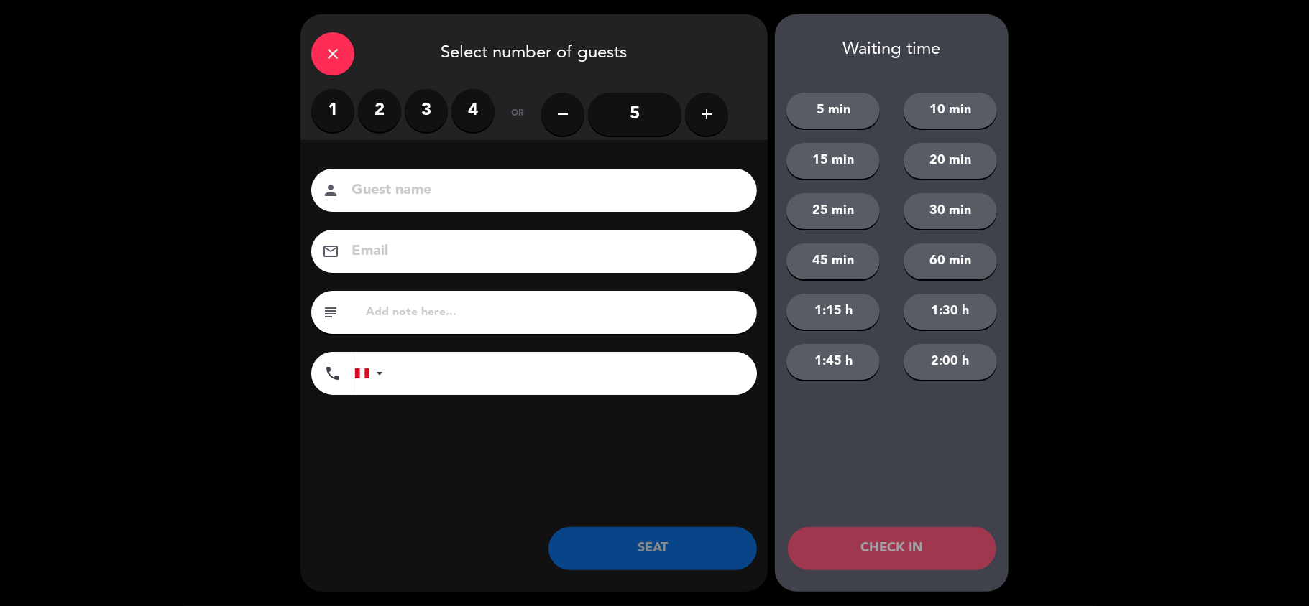 The image size is (1309, 606). What do you see at coordinates (331, 313) in the screenshot?
I see `i: subject` at bounding box center [331, 313].